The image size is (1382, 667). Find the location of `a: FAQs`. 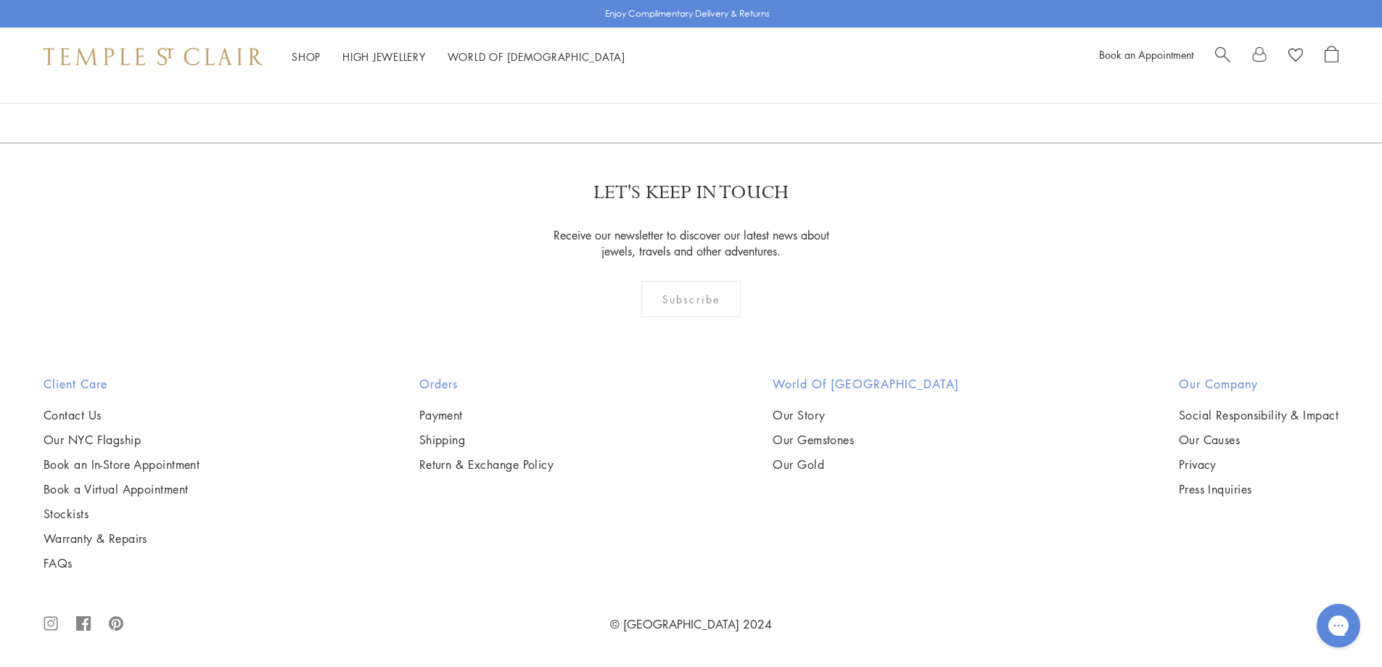

a: FAQs is located at coordinates (121, 563).